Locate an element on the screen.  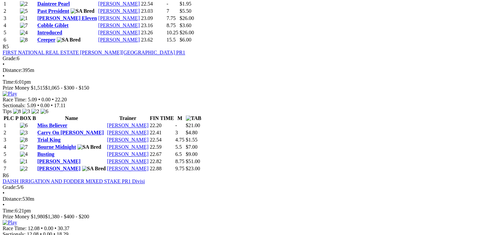
span: 22.20 is located at coordinates (61, 99).